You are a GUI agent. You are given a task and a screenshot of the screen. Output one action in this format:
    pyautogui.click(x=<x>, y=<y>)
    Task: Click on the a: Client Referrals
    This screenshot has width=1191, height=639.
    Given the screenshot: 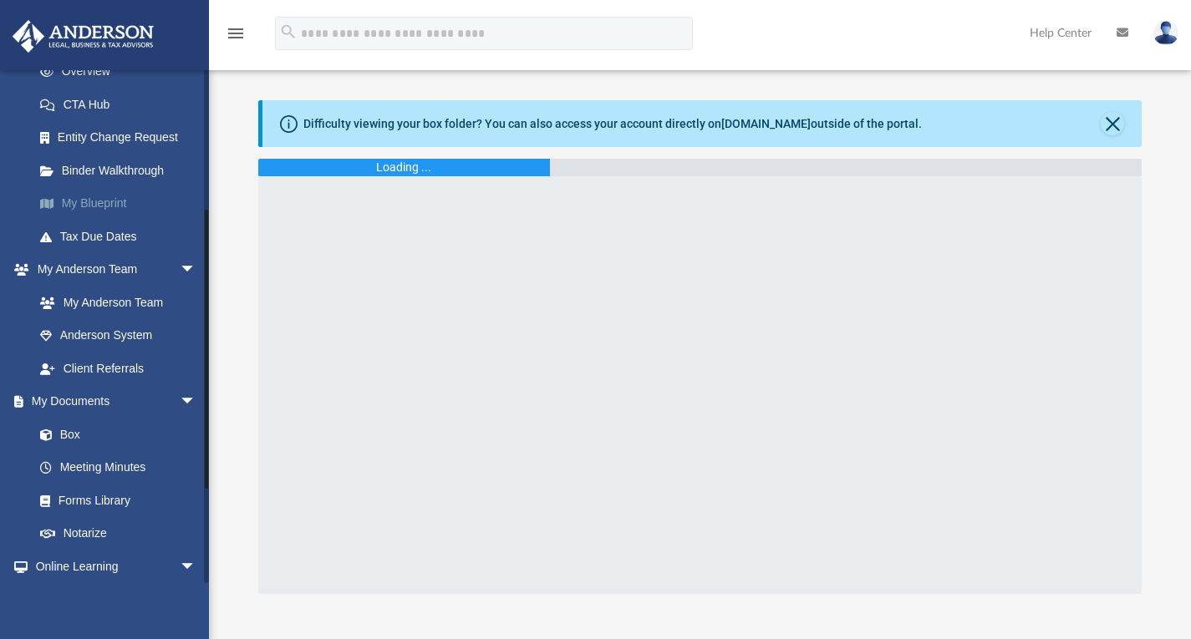 What is the action you would take?
    pyautogui.click(x=118, y=368)
    